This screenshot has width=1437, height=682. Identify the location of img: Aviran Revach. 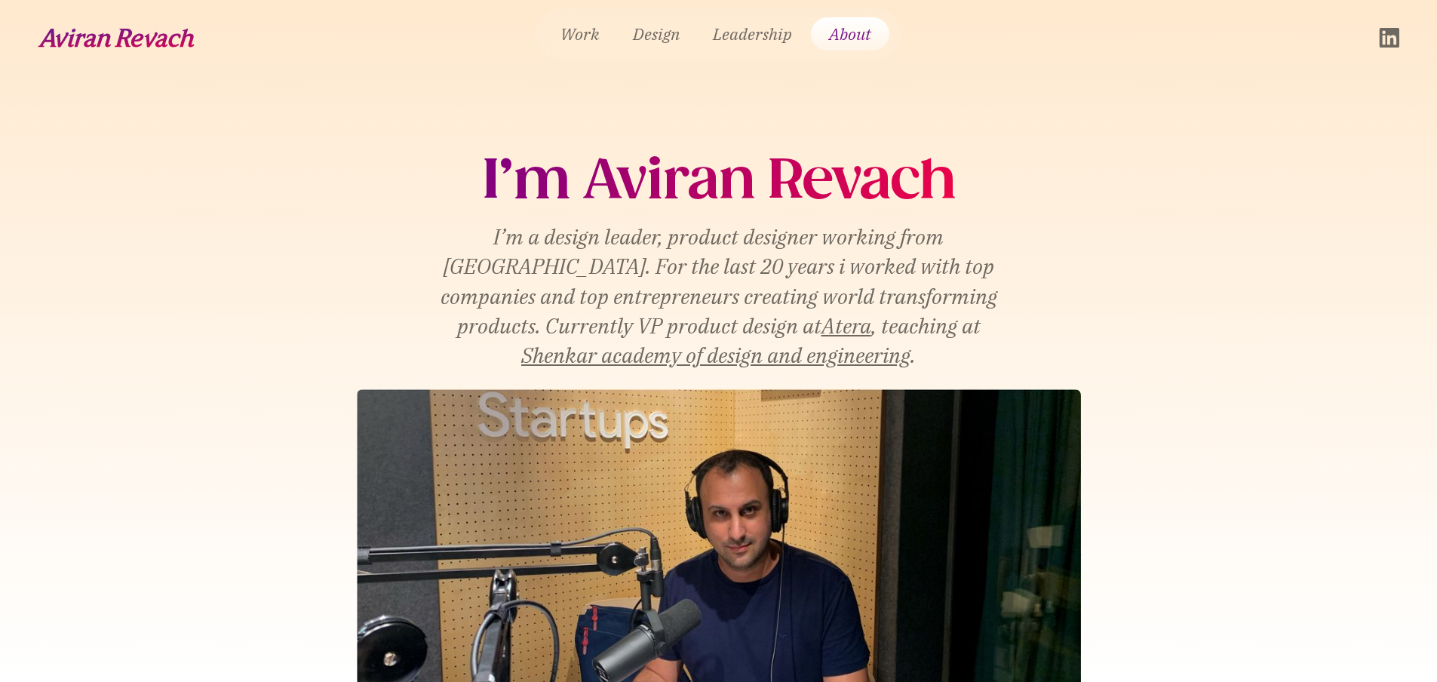
(116, 38).